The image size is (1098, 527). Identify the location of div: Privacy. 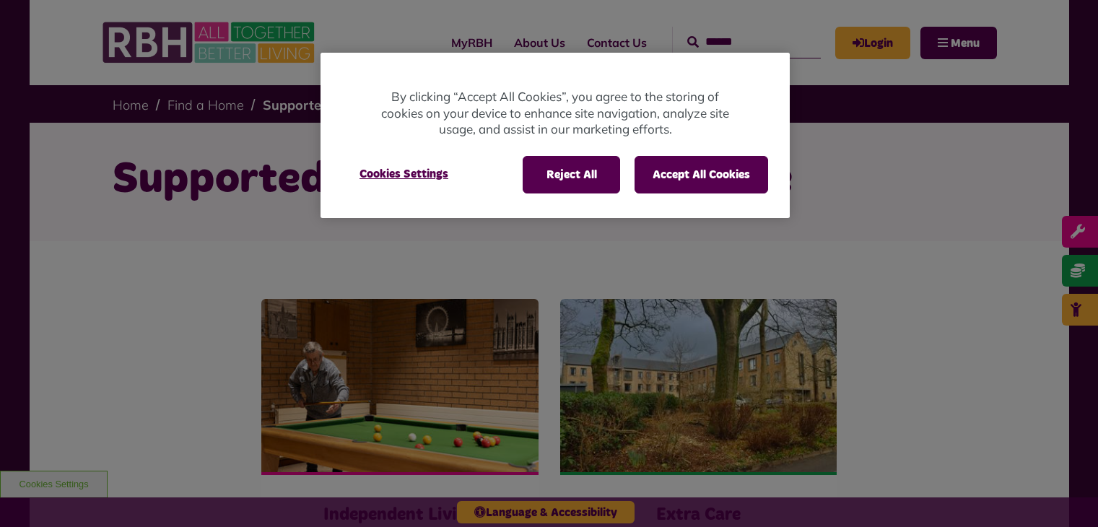
(555, 135).